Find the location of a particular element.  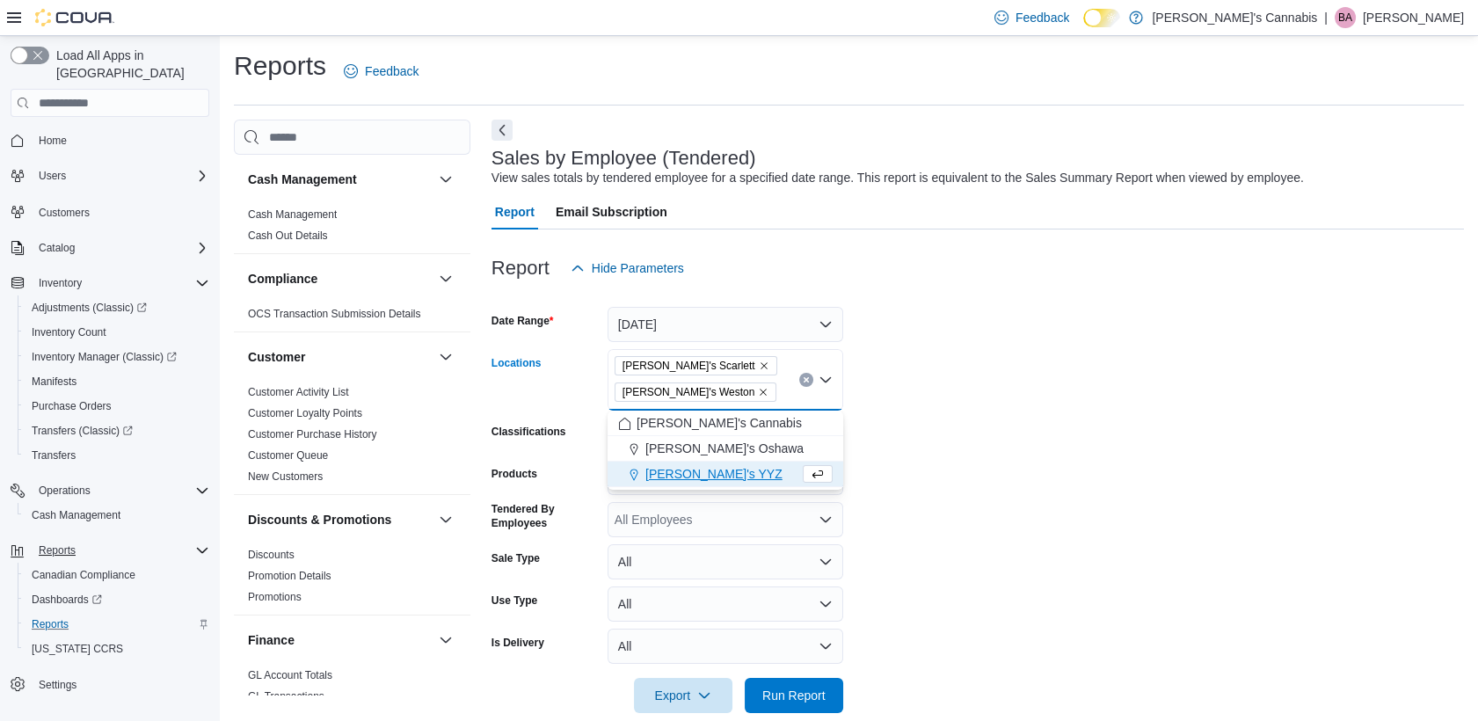

a: Purchase Orders is located at coordinates (71, 406).